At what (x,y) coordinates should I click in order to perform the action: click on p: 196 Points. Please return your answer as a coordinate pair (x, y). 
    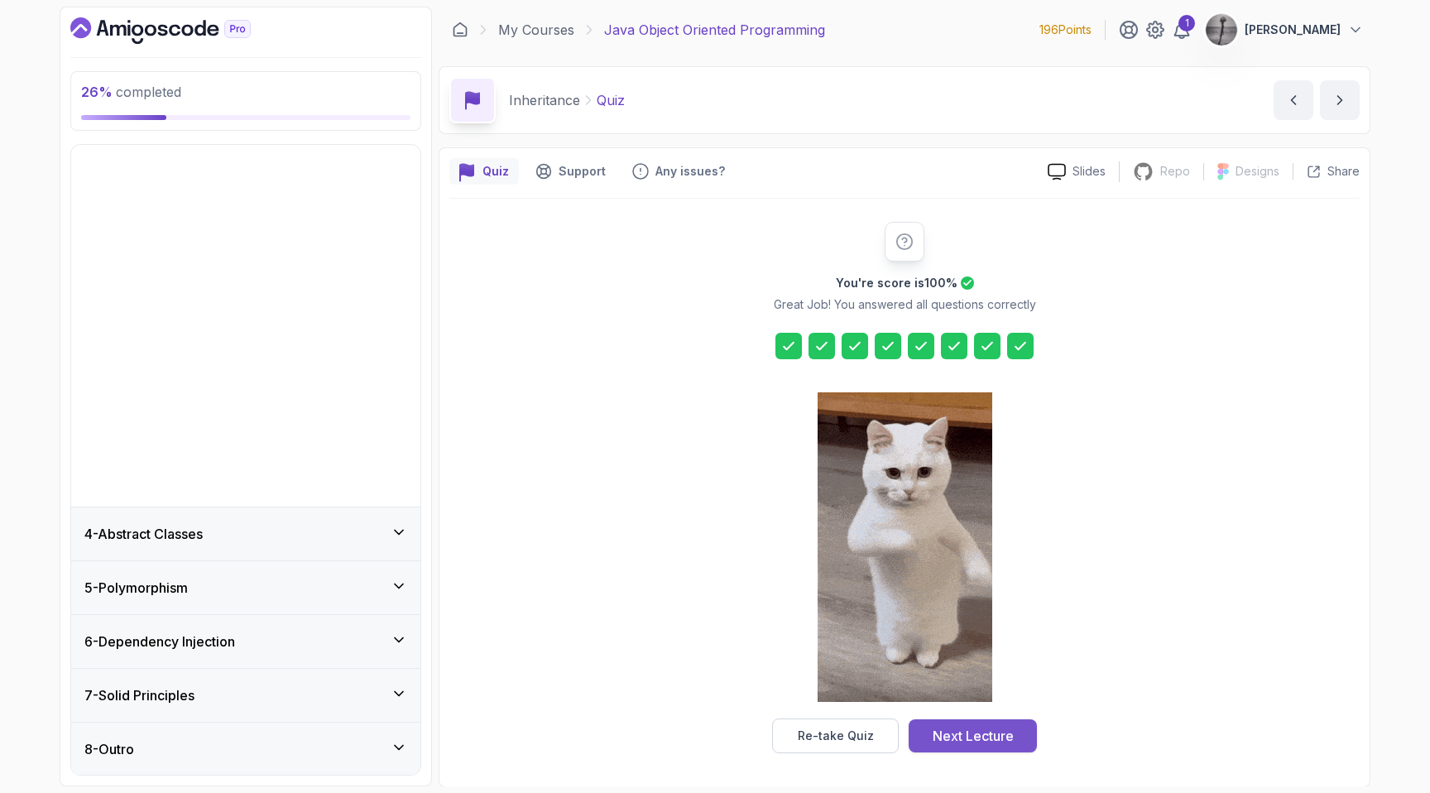
    Looking at the image, I should click on (1065, 30).